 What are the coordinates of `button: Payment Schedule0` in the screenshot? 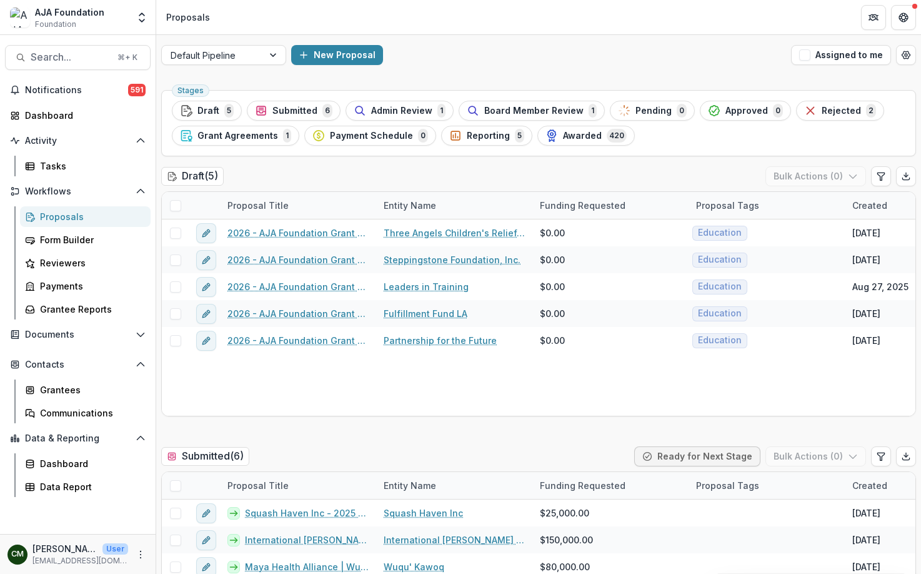 It's located at (370, 136).